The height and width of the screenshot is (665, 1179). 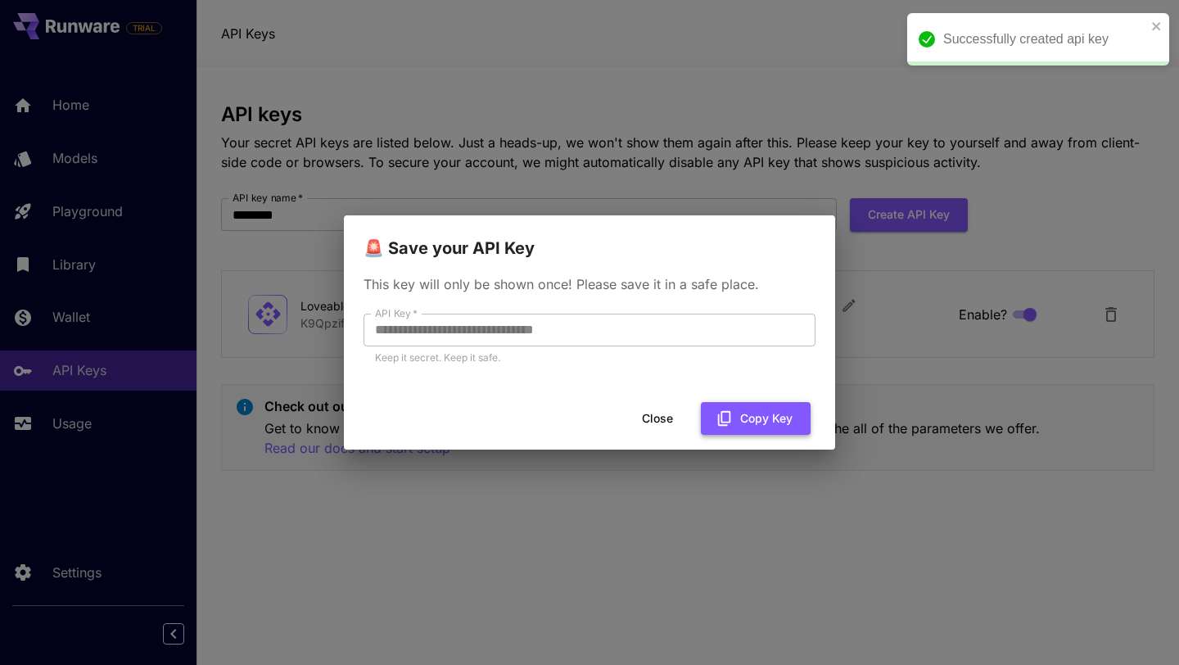 What do you see at coordinates (657, 418) in the screenshot?
I see `button: Close` at bounding box center [657, 418].